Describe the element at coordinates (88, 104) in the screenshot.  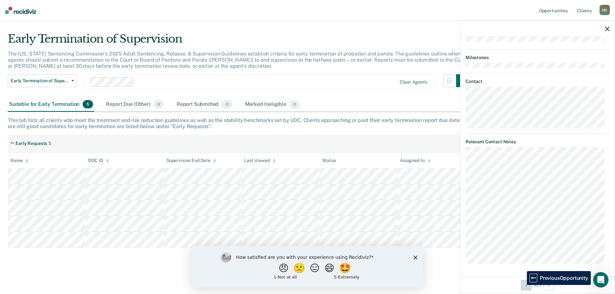
I see `span: 5` at that location.